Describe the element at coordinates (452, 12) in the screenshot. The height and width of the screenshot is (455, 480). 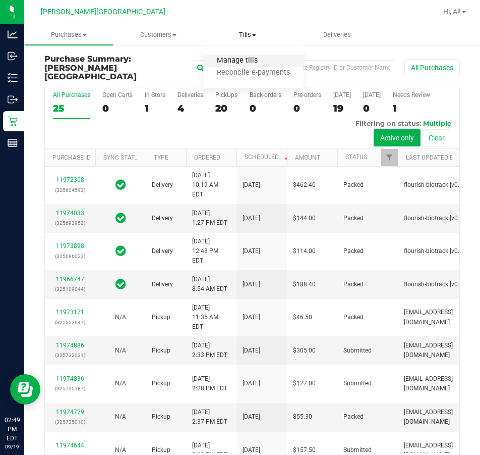
I see `span: Hi, Al!` at that location.